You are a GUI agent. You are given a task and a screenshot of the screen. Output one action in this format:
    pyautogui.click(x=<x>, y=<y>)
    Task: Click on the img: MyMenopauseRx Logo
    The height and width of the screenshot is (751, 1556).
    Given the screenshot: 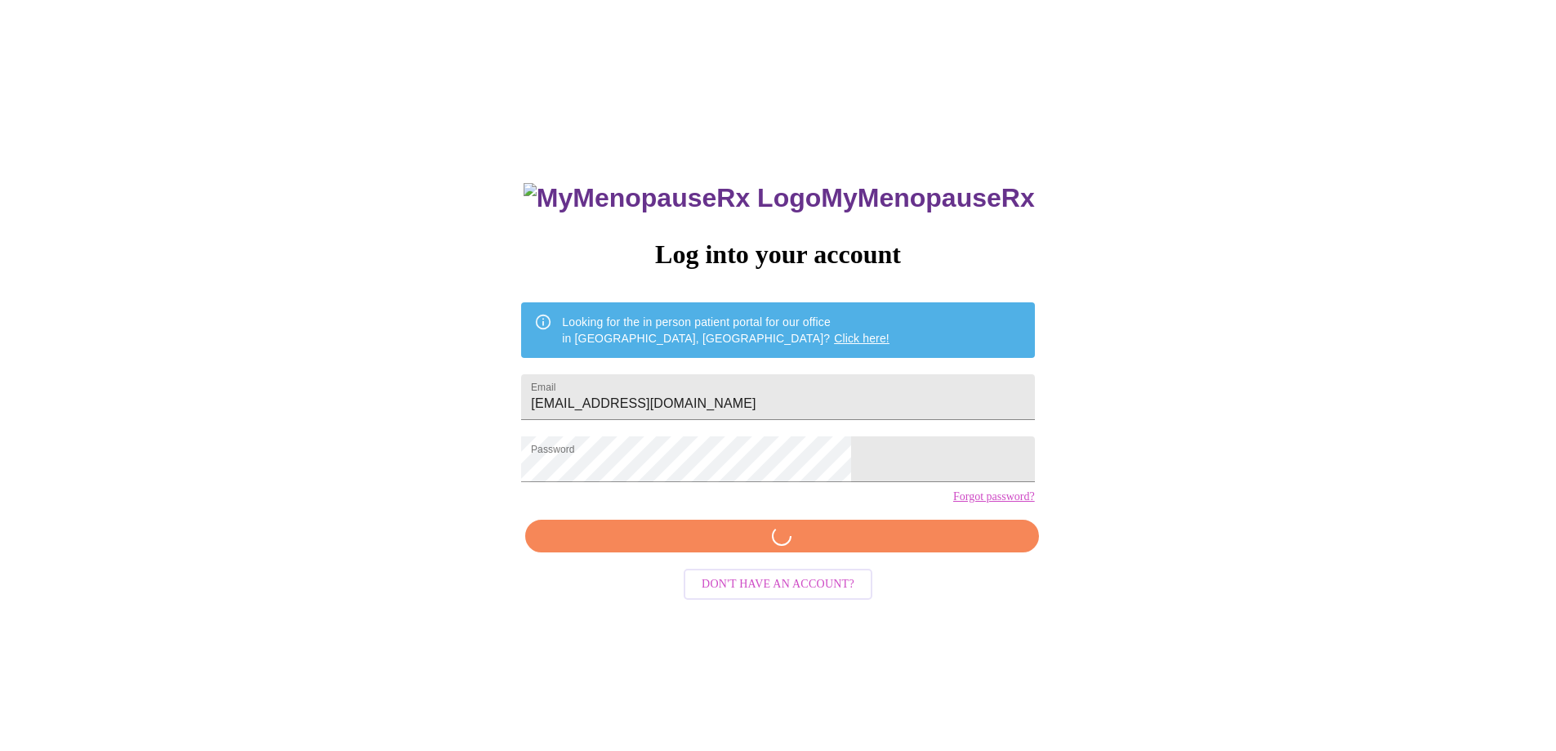 What is the action you would take?
    pyautogui.click(x=672, y=198)
    